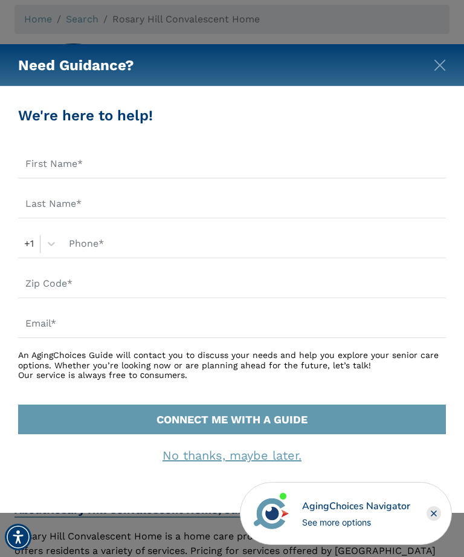  Describe the element at coordinates (232, 115) in the screenshot. I see `div: We're here to help!` at that location.